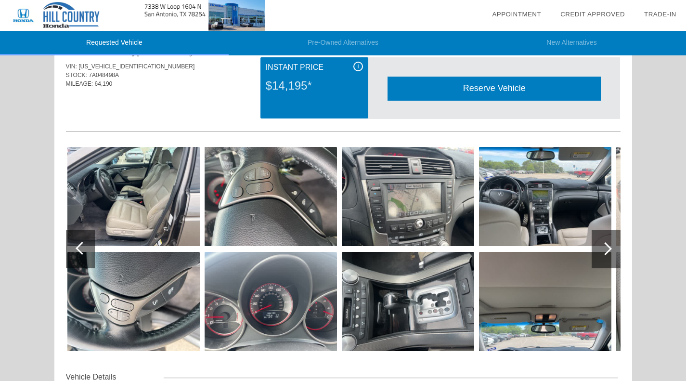  What do you see at coordinates (104, 84) in the screenshot?
I see `span: 64,190` at bounding box center [104, 84].